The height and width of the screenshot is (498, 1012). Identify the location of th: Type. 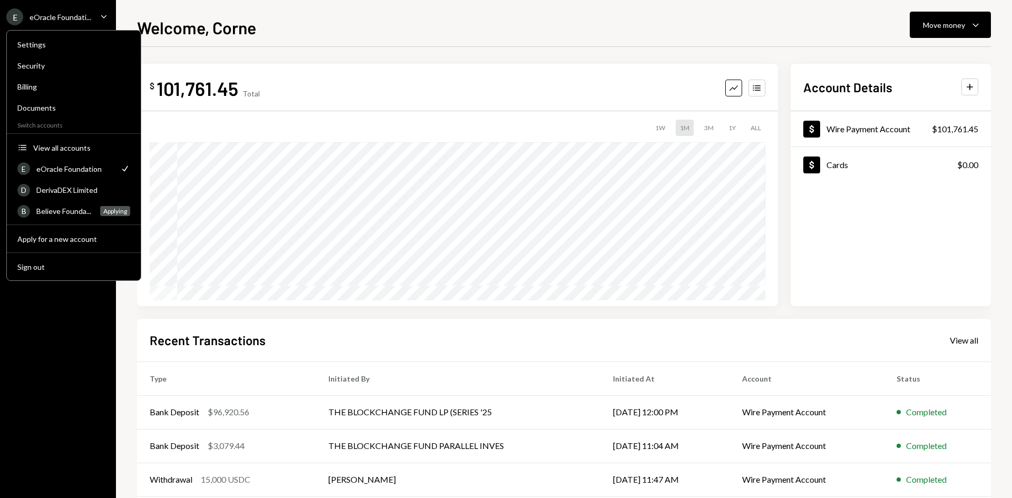
(226, 378).